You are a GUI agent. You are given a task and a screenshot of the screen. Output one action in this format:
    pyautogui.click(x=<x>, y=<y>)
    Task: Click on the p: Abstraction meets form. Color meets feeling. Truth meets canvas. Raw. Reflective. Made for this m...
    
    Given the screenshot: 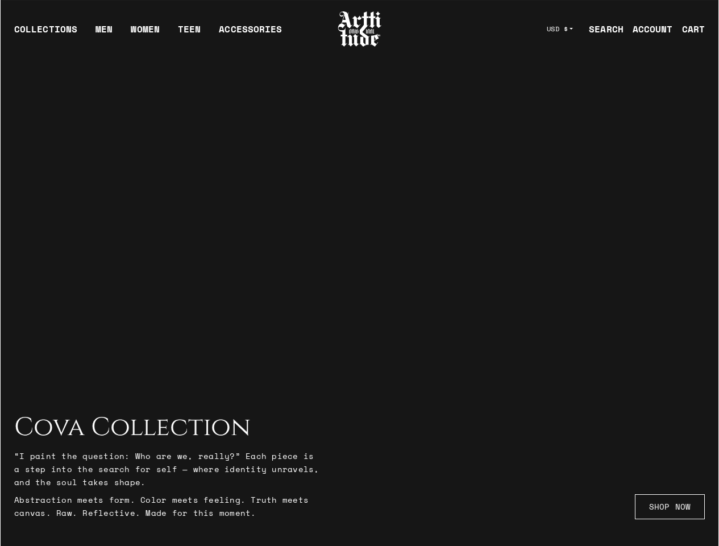 What is the action you would take?
    pyautogui.click(x=168, y=506)
    